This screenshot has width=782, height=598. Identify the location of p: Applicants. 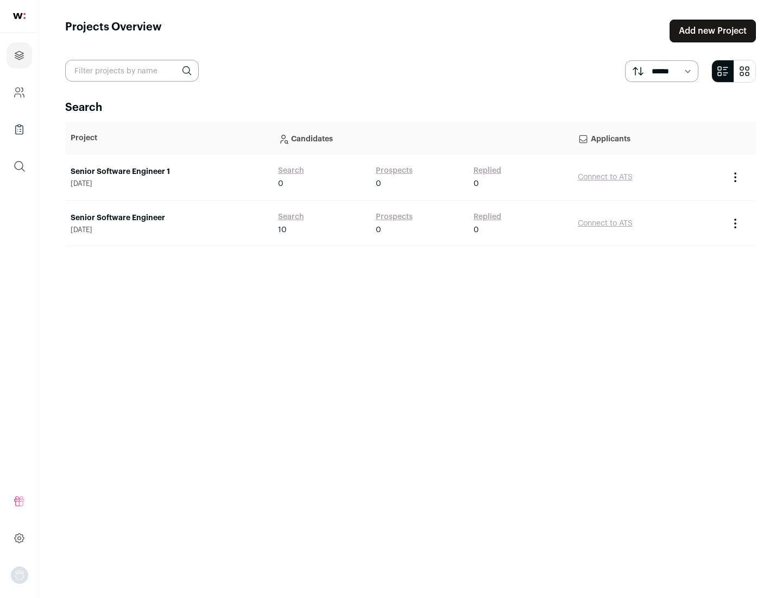
(648, 138).